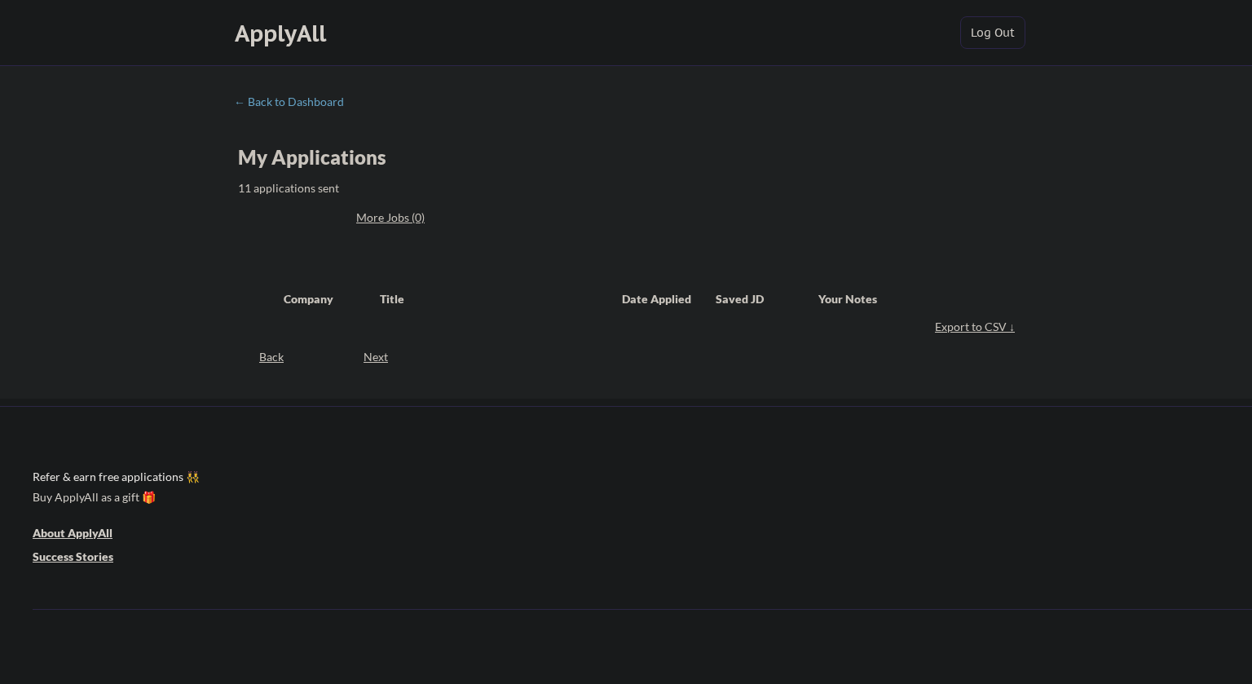 Image resolution: width=1252 pixels, height=684 pixels. What do you see at coordinates (319, 157) in the screenshot?
I see `div: My Applications` at bounding box center [319, 157].